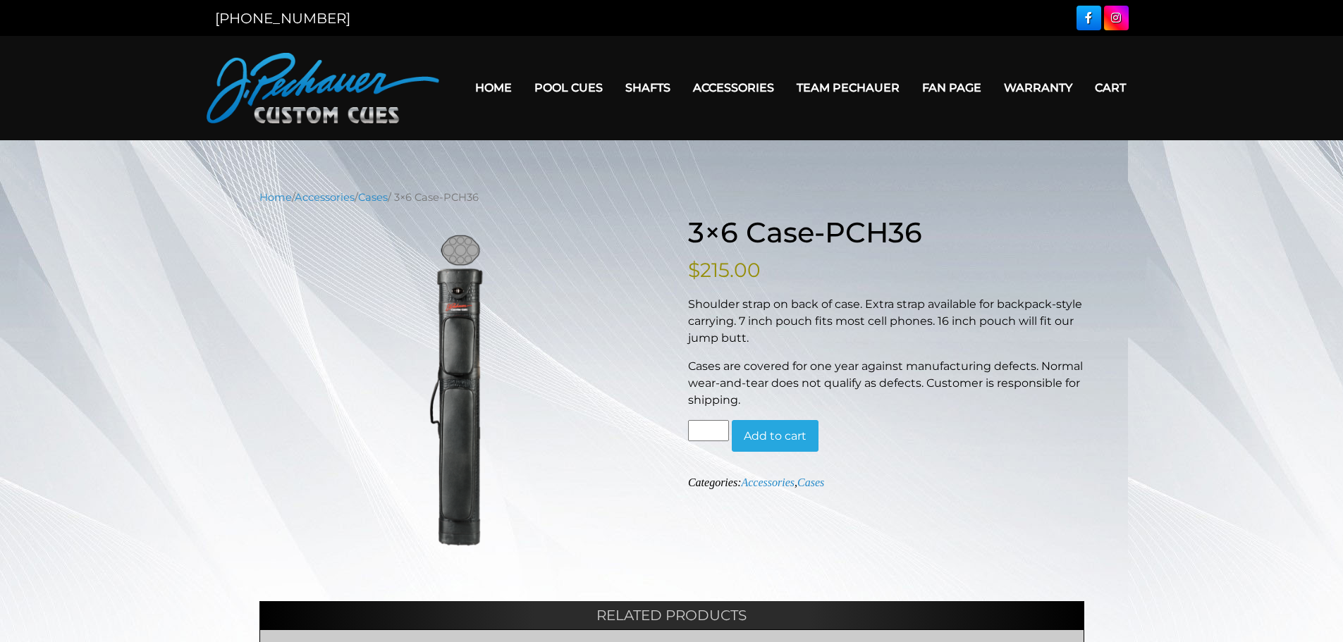 This screenshot has height=642, width=1343. Describe the element at coordinates (672, 616) in the screenshot. I see `h2: Related products` at that location.